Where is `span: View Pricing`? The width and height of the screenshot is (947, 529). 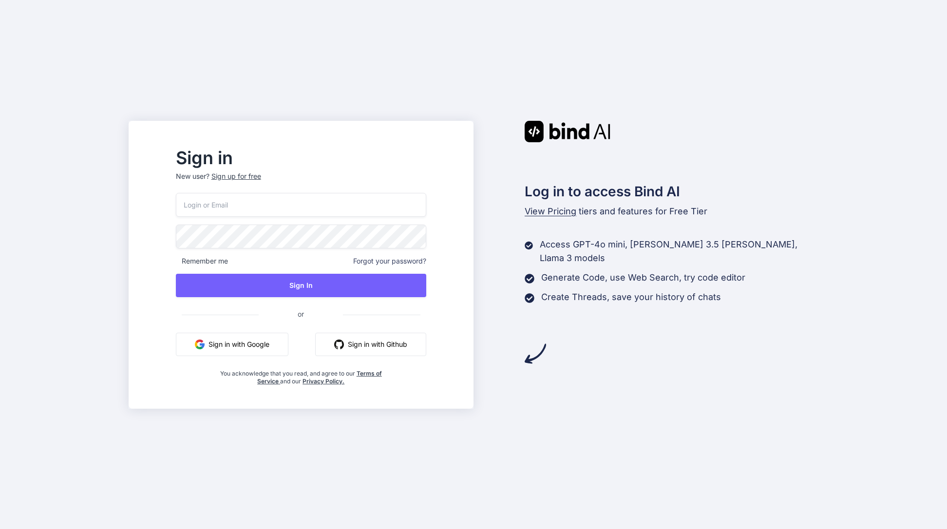
span: View Pricing is located at coordinates (550, 211).